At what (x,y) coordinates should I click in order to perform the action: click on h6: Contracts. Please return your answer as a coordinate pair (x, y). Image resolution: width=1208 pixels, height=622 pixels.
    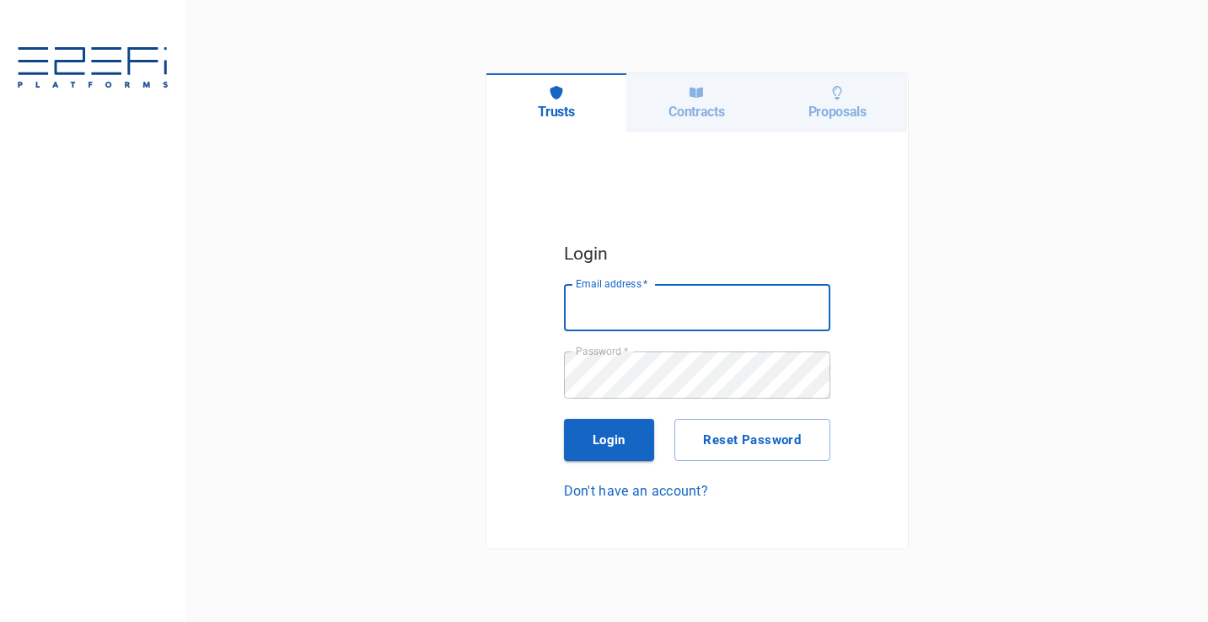
    Looking at the image, I should click on (696, 111).